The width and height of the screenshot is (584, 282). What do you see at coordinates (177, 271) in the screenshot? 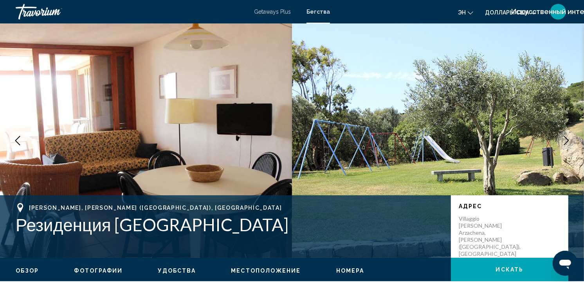
I see `button: Удобства` at bounding box center [177, 271].